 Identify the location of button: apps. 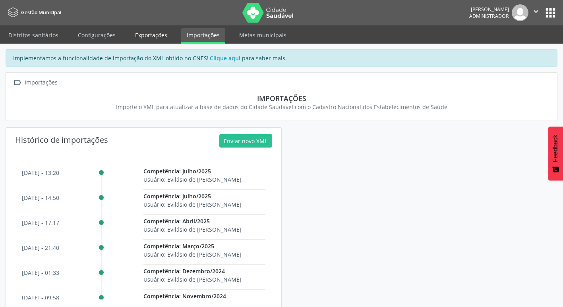
(550, 13).